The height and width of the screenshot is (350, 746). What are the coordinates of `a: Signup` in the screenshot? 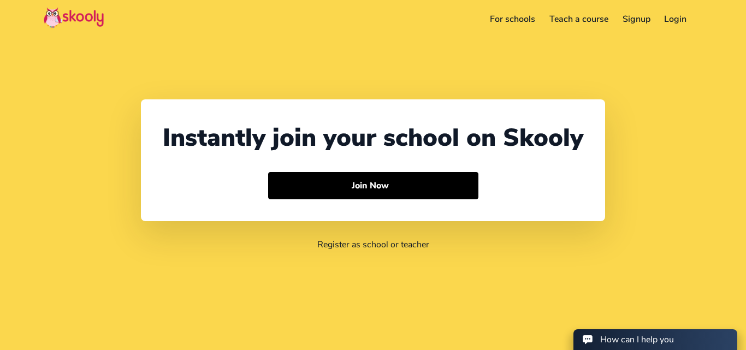 It's located at (636, 19).